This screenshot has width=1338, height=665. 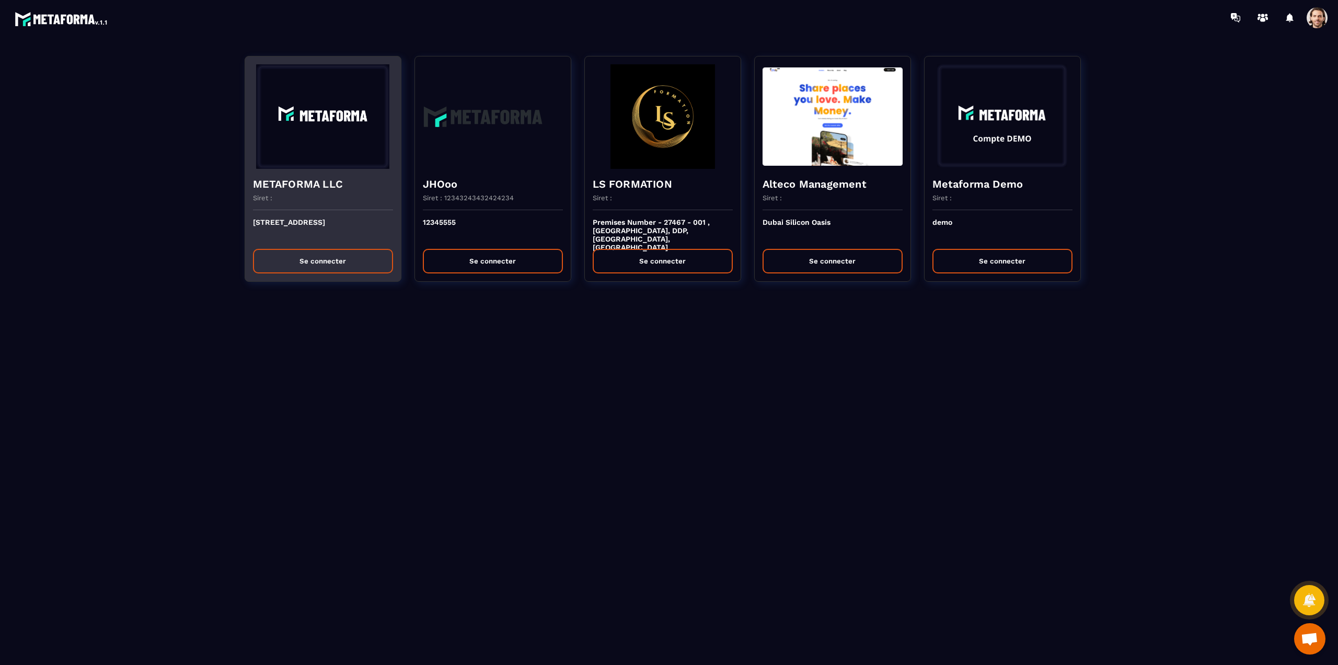 What do you see at coordinates (1002, 229) in the screenshot?
I see `p: demo` at bounding box center [1002, 229].